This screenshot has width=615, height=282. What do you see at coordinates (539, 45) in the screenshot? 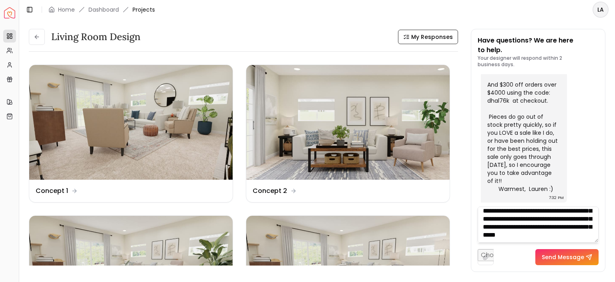
I see `p: Have questions? We are here to help.` at bounding box center [539, 45].